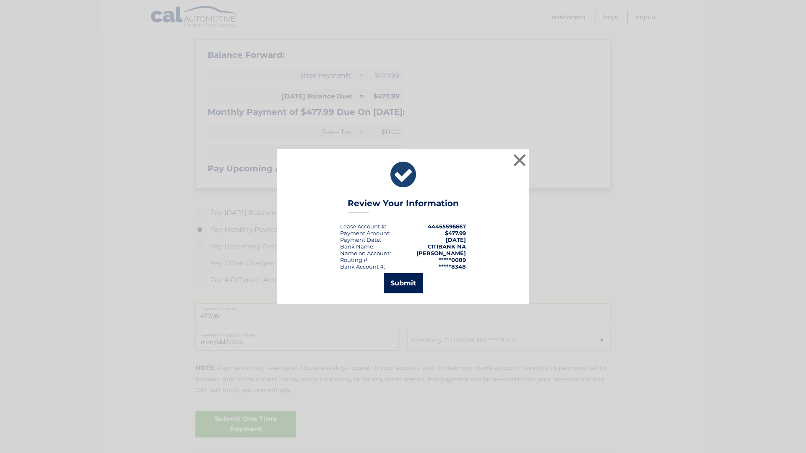  I want to click on div: Routing #:, so click(354, 260).